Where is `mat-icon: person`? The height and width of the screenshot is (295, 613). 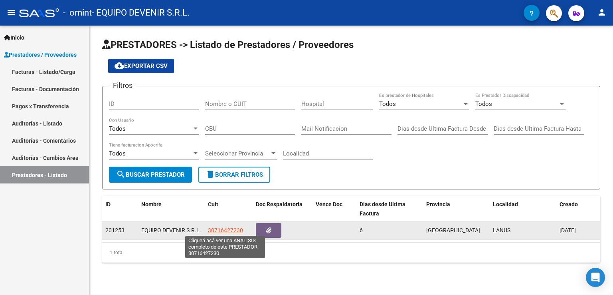 mat-icon: person is located at coordinates (602, 12).